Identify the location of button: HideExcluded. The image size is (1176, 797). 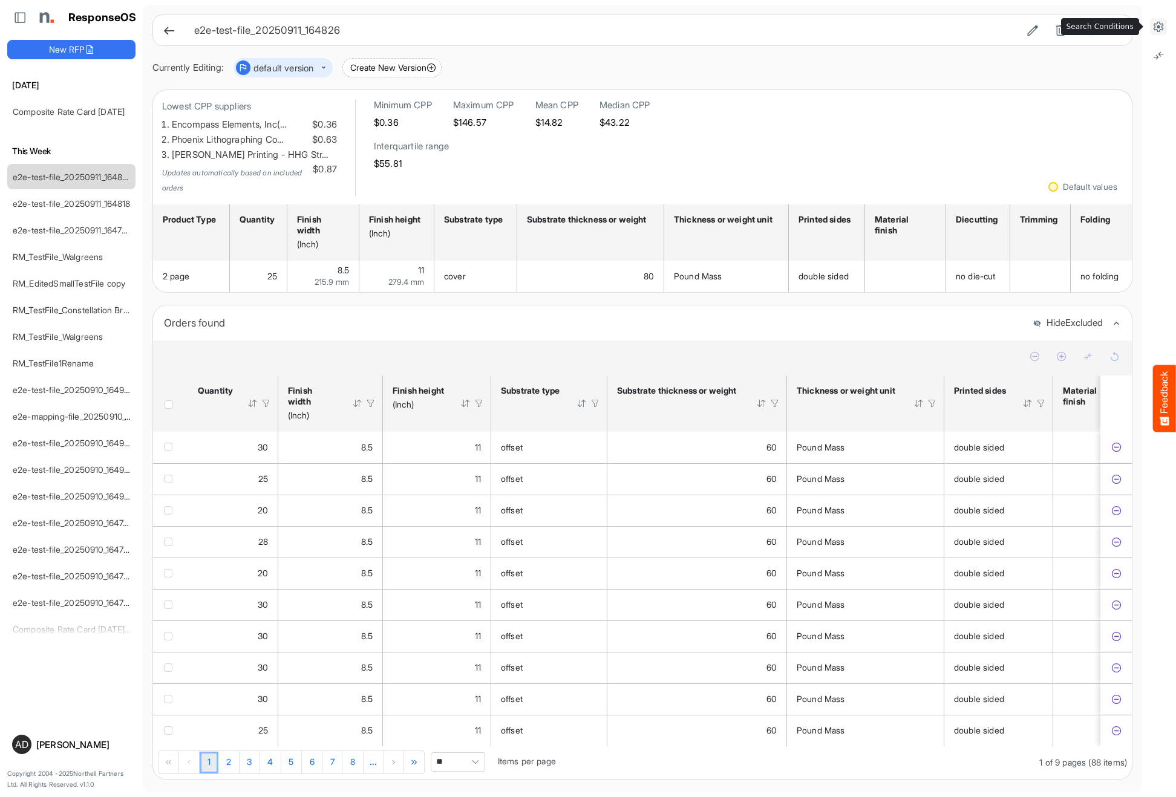
(1068, 323).